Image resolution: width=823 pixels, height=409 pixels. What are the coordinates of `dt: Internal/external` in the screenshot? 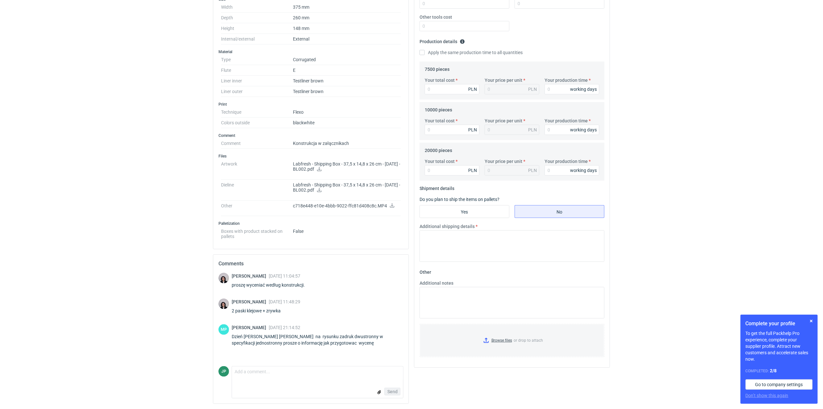 It's located at (257, 39).